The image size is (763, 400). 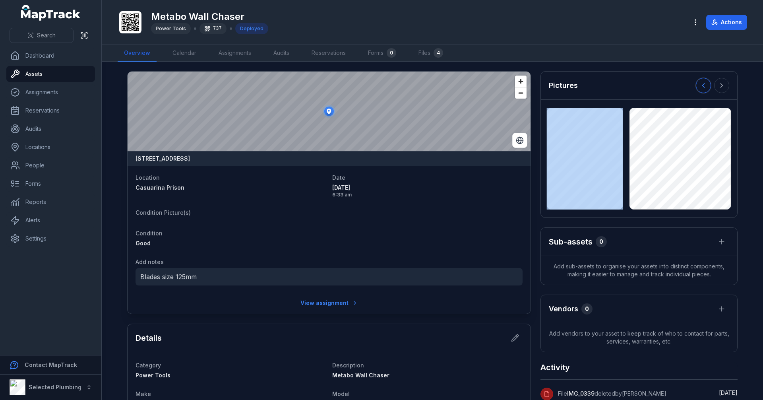 What do you see at coordinates (727, 22) in the screenshot?
I see `button: Actions` at bounding box center [727, 22].